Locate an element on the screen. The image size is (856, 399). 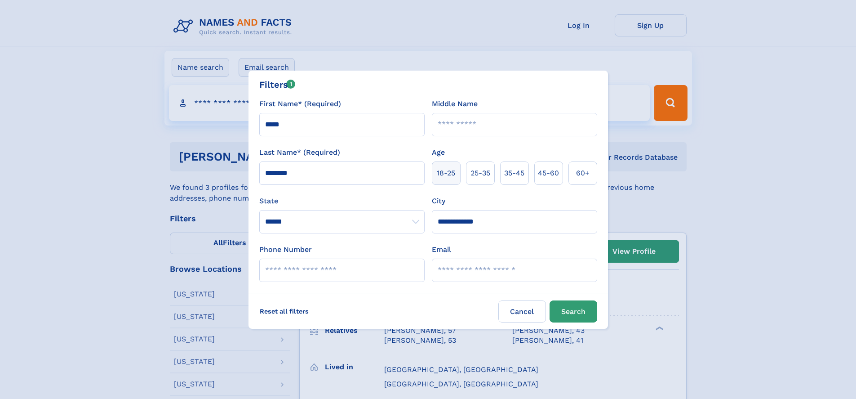
label: Phone Number is located at coordinates (285, 249).